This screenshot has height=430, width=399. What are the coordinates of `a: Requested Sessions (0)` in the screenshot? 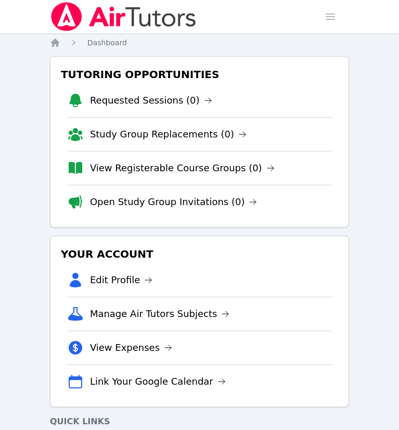 It's located at (151, 101).